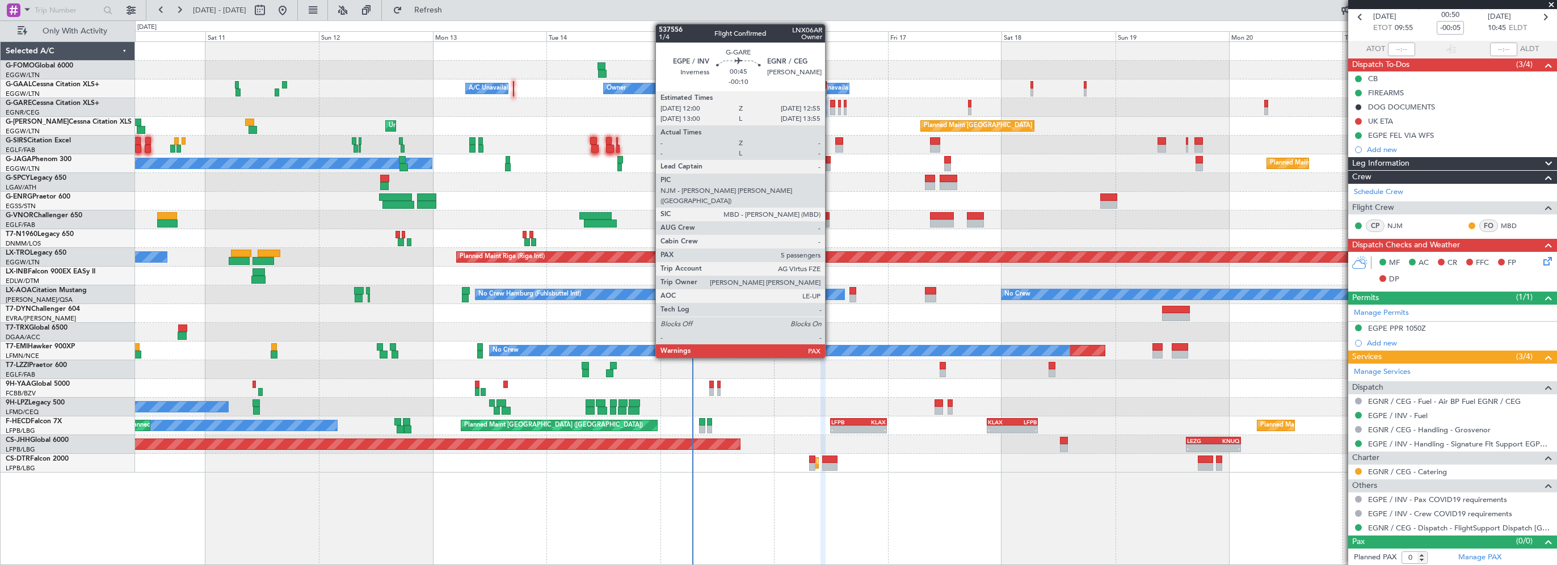 Image resolution: width=1557 pixels, height=565 pixels. Describe the element at coordinates (529, 294) in the screenshot. I see `div: No Crew Hamburg (Fuhlsbuttel Intl)` at that location.